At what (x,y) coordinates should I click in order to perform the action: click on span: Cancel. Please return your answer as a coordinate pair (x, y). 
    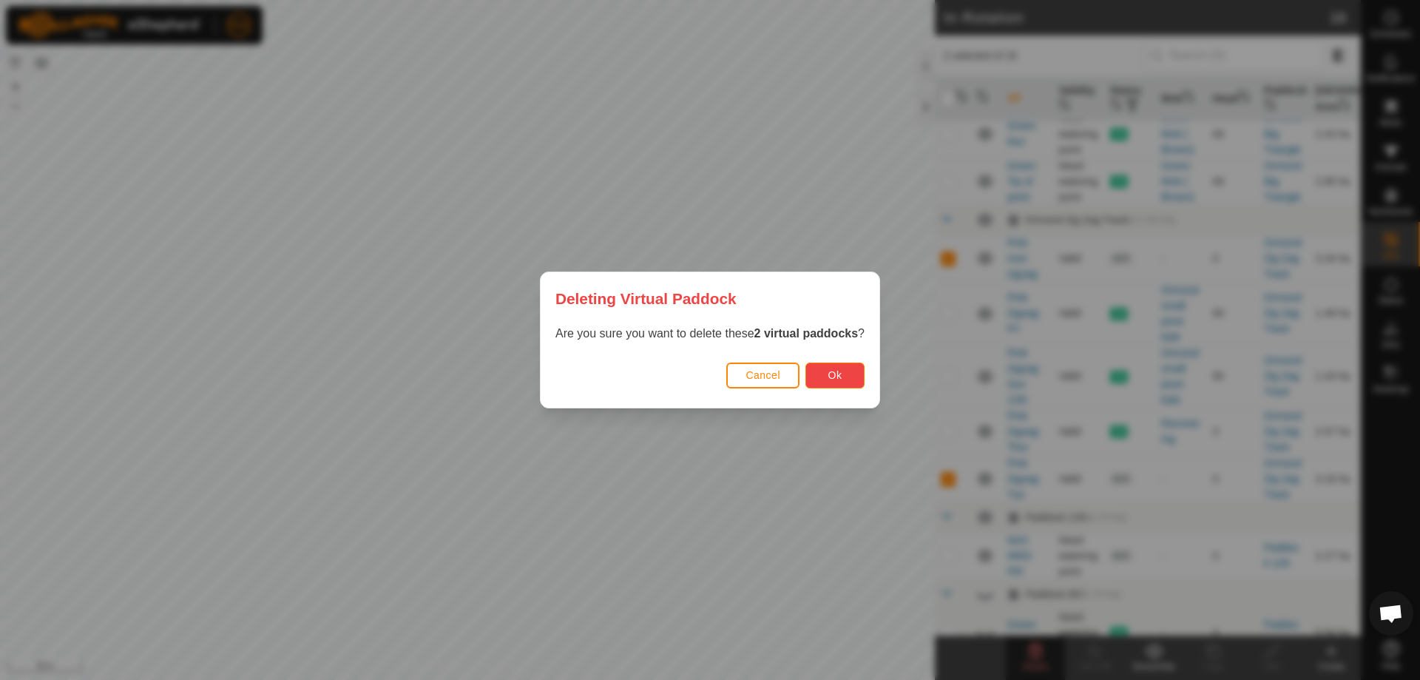
    Looking at the image, I should click on (762, 375).